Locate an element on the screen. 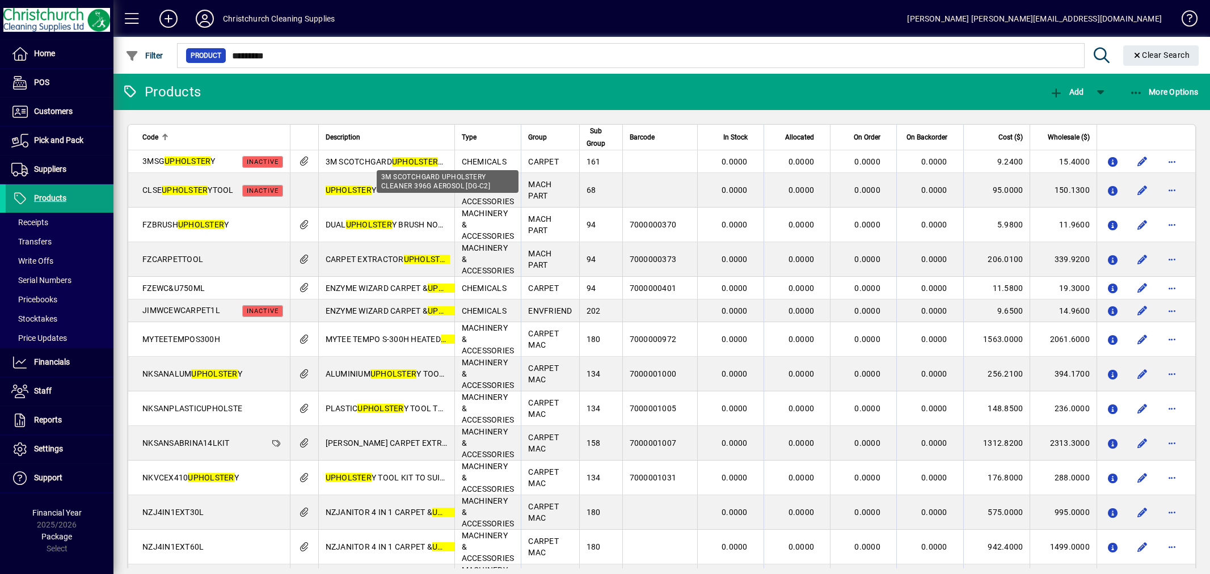  span: CARPET EXTRACTOR Y TOOL is located at coordinates (402, 259).